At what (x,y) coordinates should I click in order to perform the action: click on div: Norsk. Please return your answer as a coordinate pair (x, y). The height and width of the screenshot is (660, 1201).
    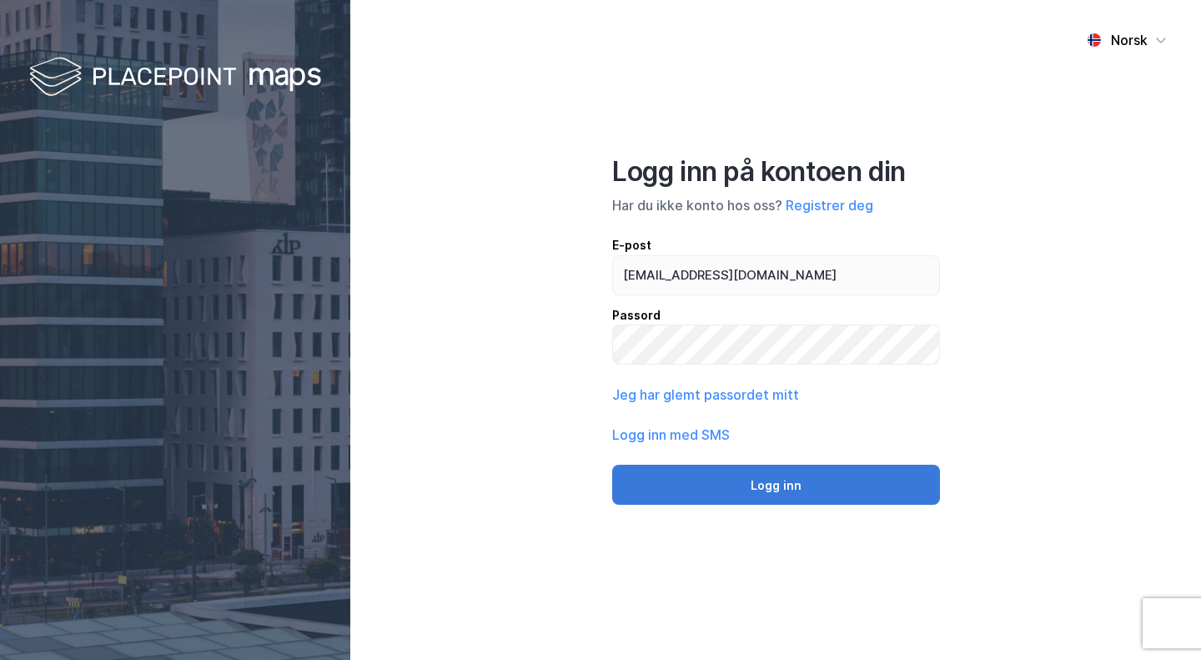
    Looking at the image, I should click on (1129, 40).